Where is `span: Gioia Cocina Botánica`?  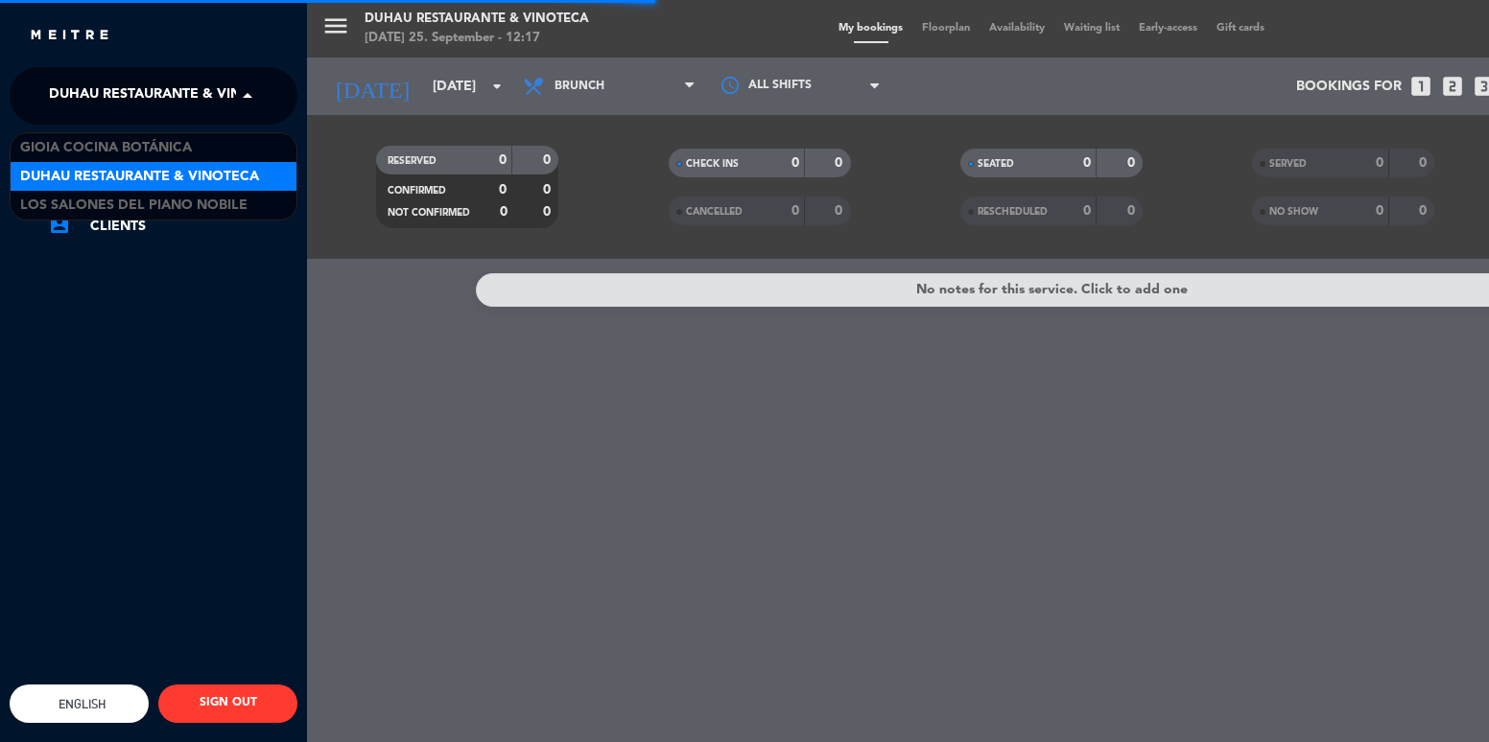
span: Gioia Cocina Botánica is located at coordinates (106, 148).